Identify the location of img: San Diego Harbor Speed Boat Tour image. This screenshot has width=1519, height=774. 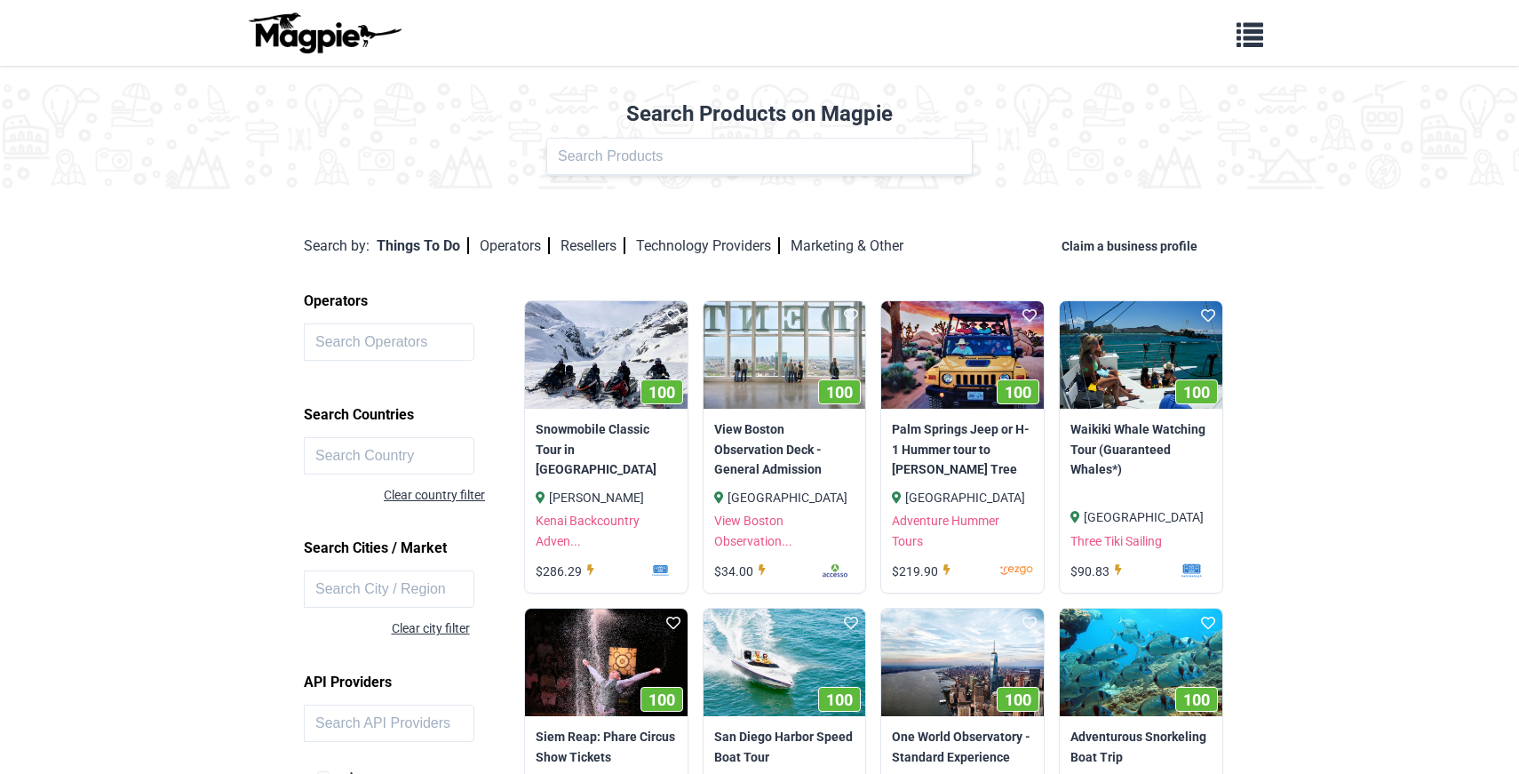
(785, 663).